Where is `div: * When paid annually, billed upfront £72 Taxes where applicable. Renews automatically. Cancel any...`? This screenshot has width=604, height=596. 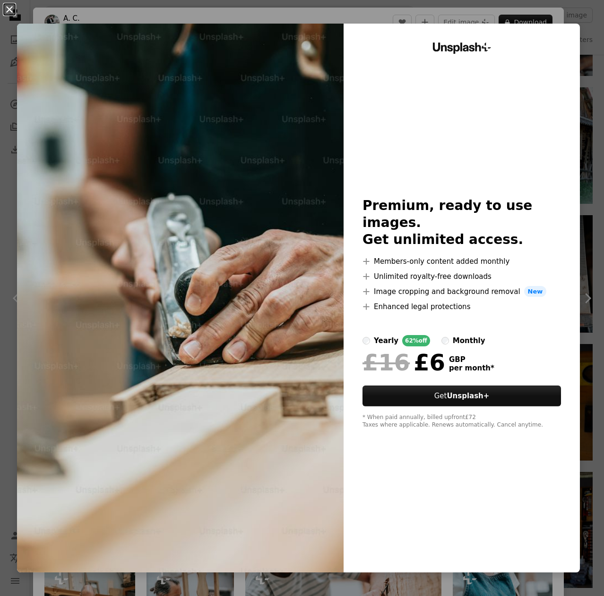
div: * When paid annually, billed upfront £72 Taxes where applicable. Renews automatically. Cancel any... is located at coordinates (461, 422).